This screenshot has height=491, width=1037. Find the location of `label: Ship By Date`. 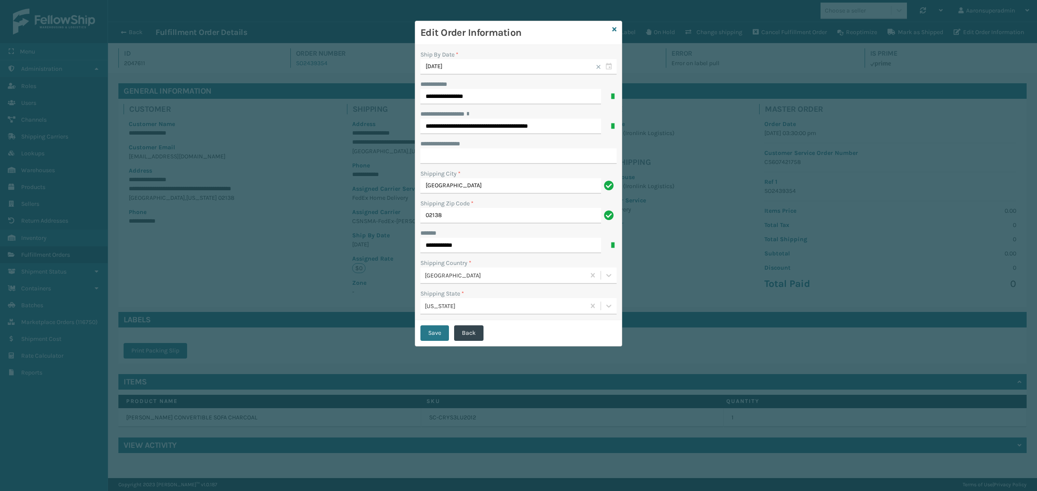

label: Ship By Date is located at coordinates (439, 54).